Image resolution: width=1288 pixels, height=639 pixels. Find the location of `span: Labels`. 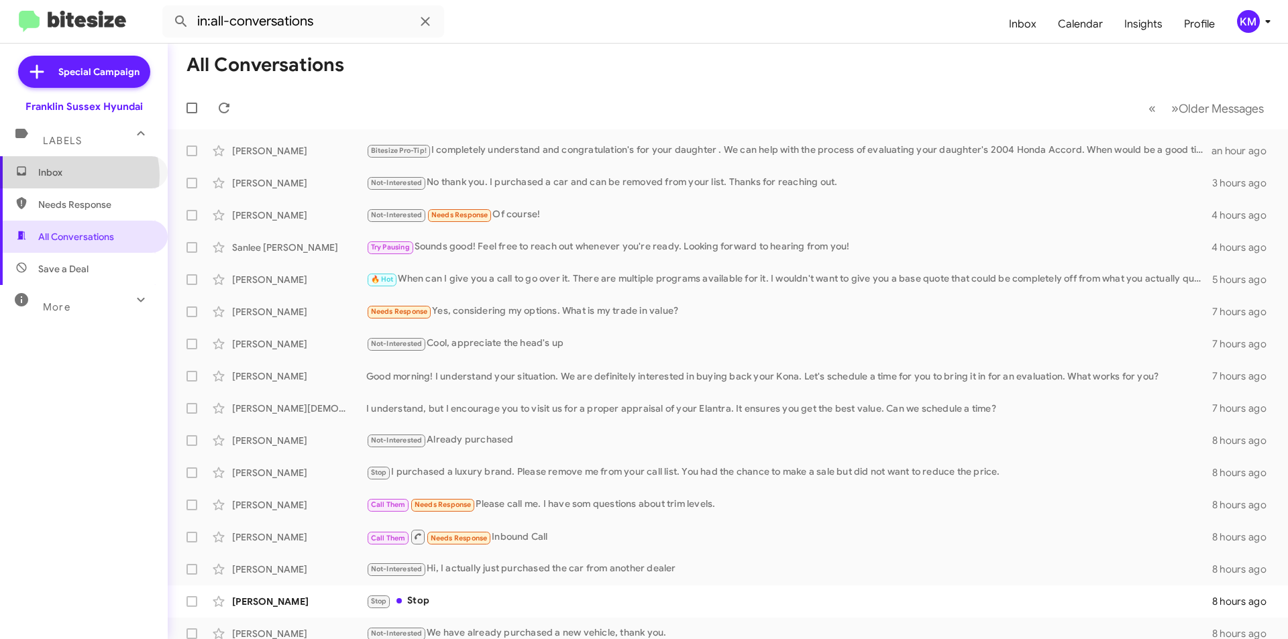

span: Labels is located at coordinates (62, 141).